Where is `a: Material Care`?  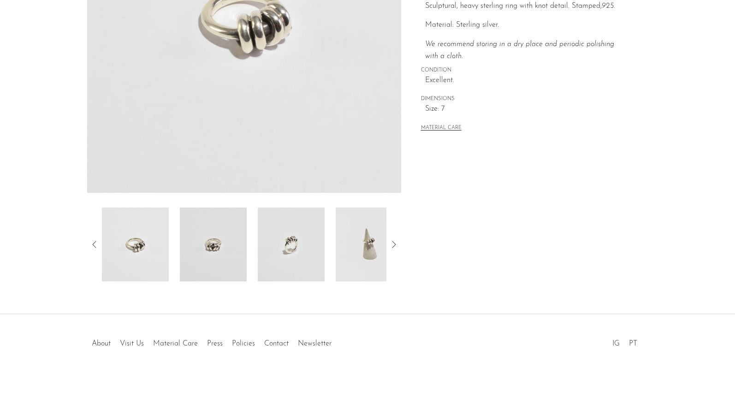
a: Material Care is located at coordinates (175, 344).